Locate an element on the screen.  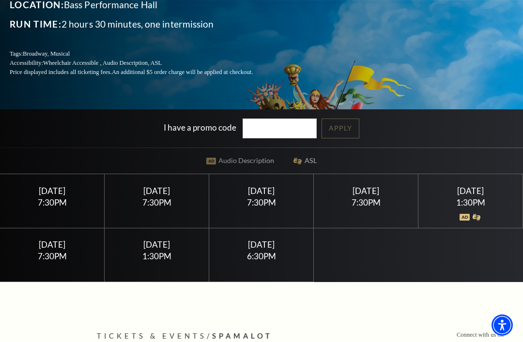
span: Spamalot is located at coordinates (242, 336).